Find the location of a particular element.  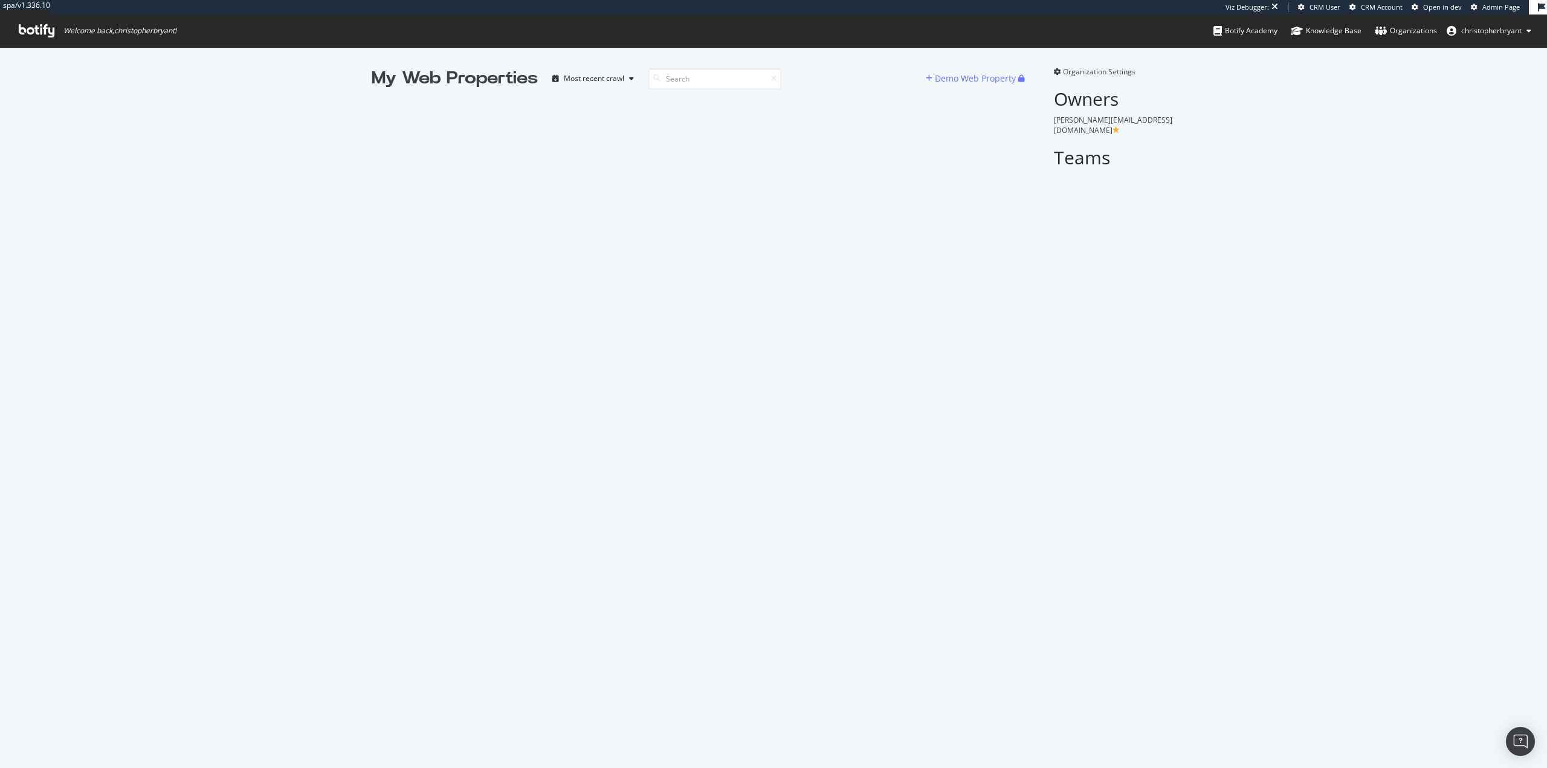

div: Viz Debugger: is located at coordinates (1247, 7).